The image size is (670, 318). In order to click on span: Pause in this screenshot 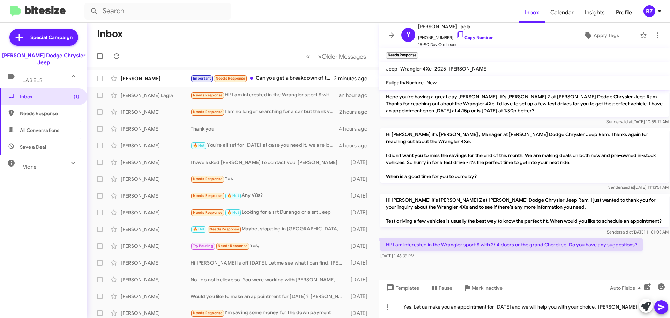, I will do `click(445, 288)`.